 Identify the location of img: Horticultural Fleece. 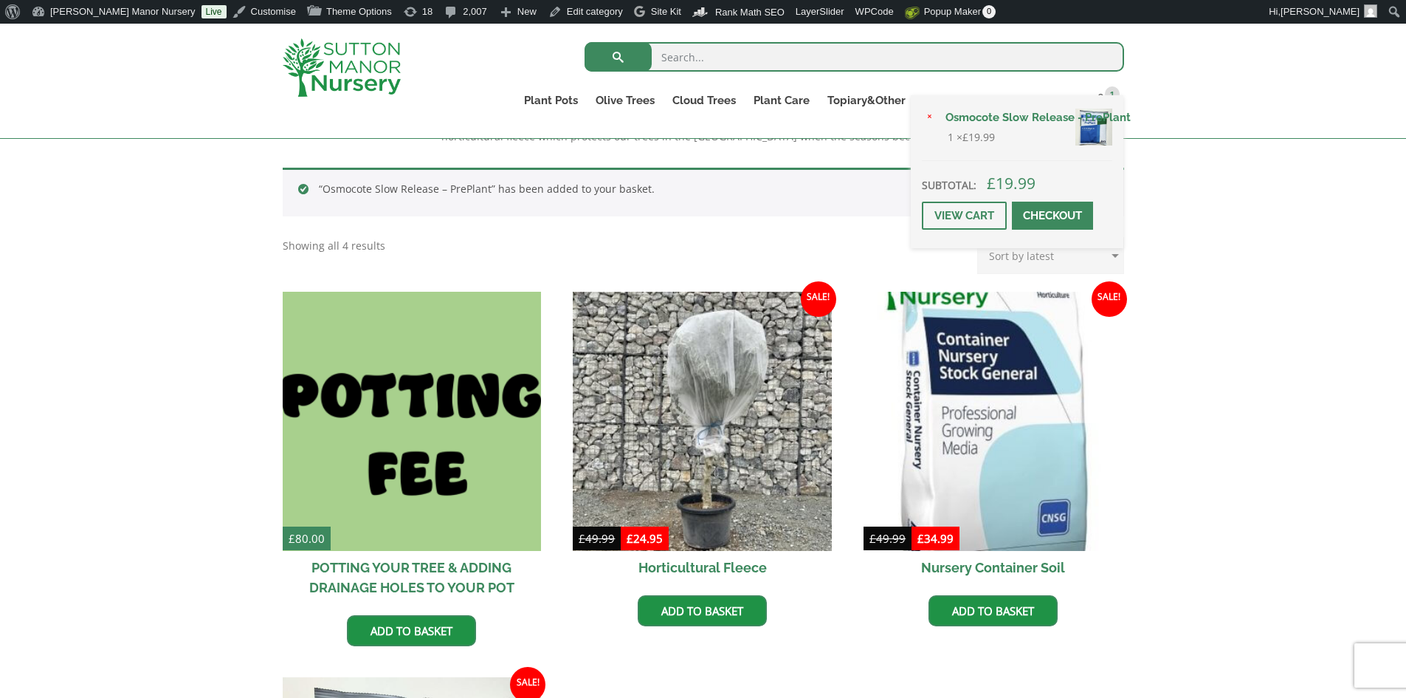
(702, 421).